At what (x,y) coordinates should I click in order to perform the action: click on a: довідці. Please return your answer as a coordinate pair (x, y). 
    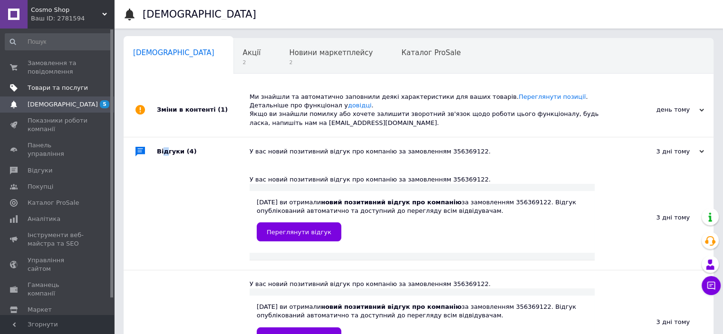
    Looking at the image, I should click on (360, 105).